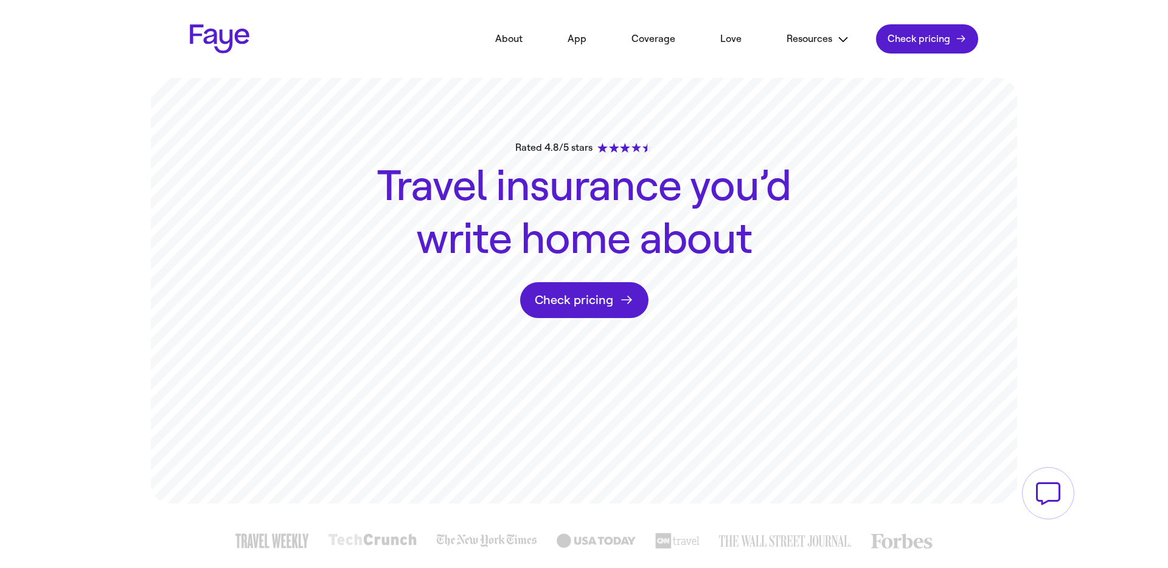  What do you see at coordinates (731, 39) in the screenshot?
I see `a: Love` at bounding box center [731, 39].